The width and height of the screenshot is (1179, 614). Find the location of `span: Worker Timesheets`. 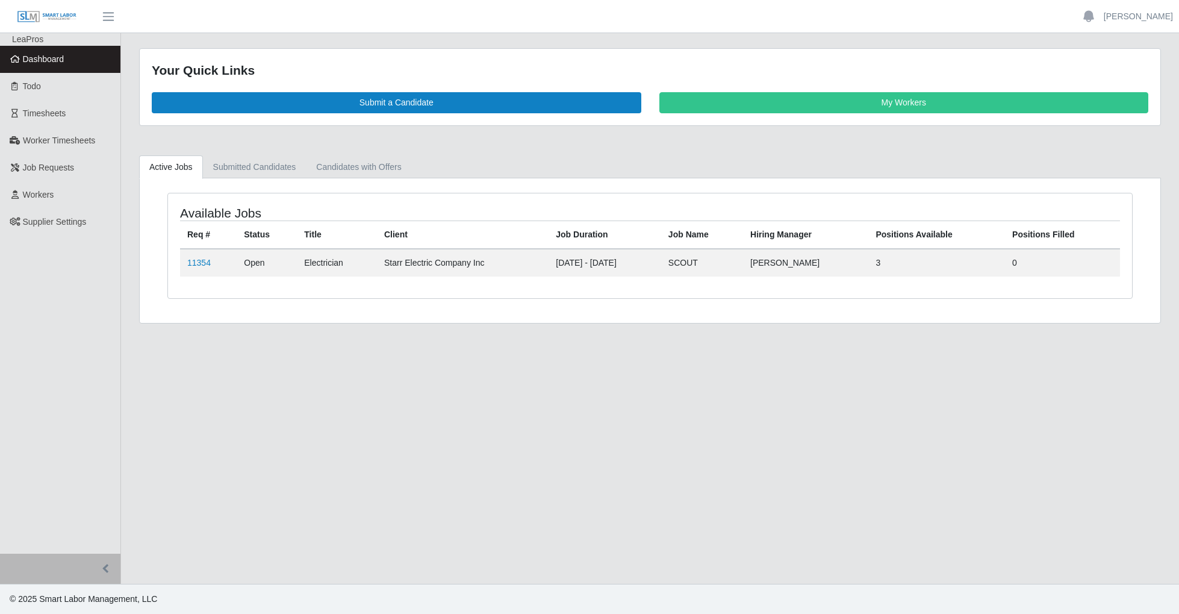

span: Worker Timesheets is located at coordinates (59, 140).